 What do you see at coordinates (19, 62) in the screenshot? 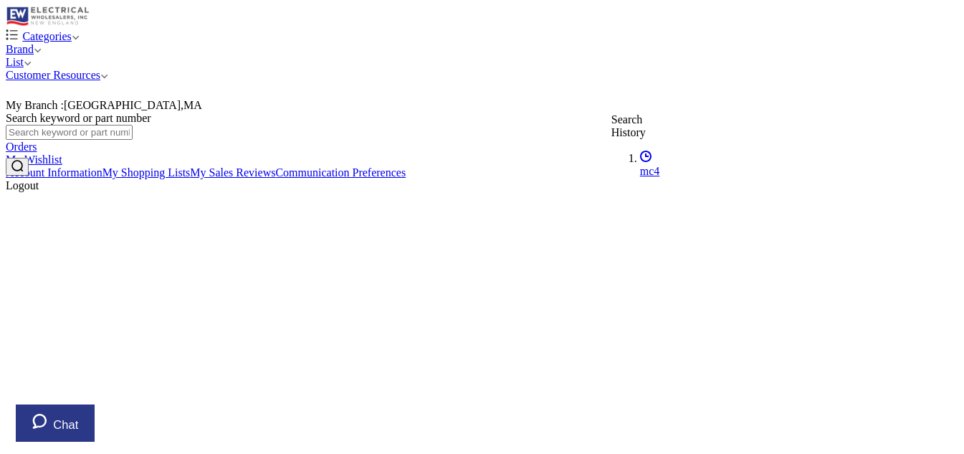
I see `a: List` at bounding box center [19, 62].